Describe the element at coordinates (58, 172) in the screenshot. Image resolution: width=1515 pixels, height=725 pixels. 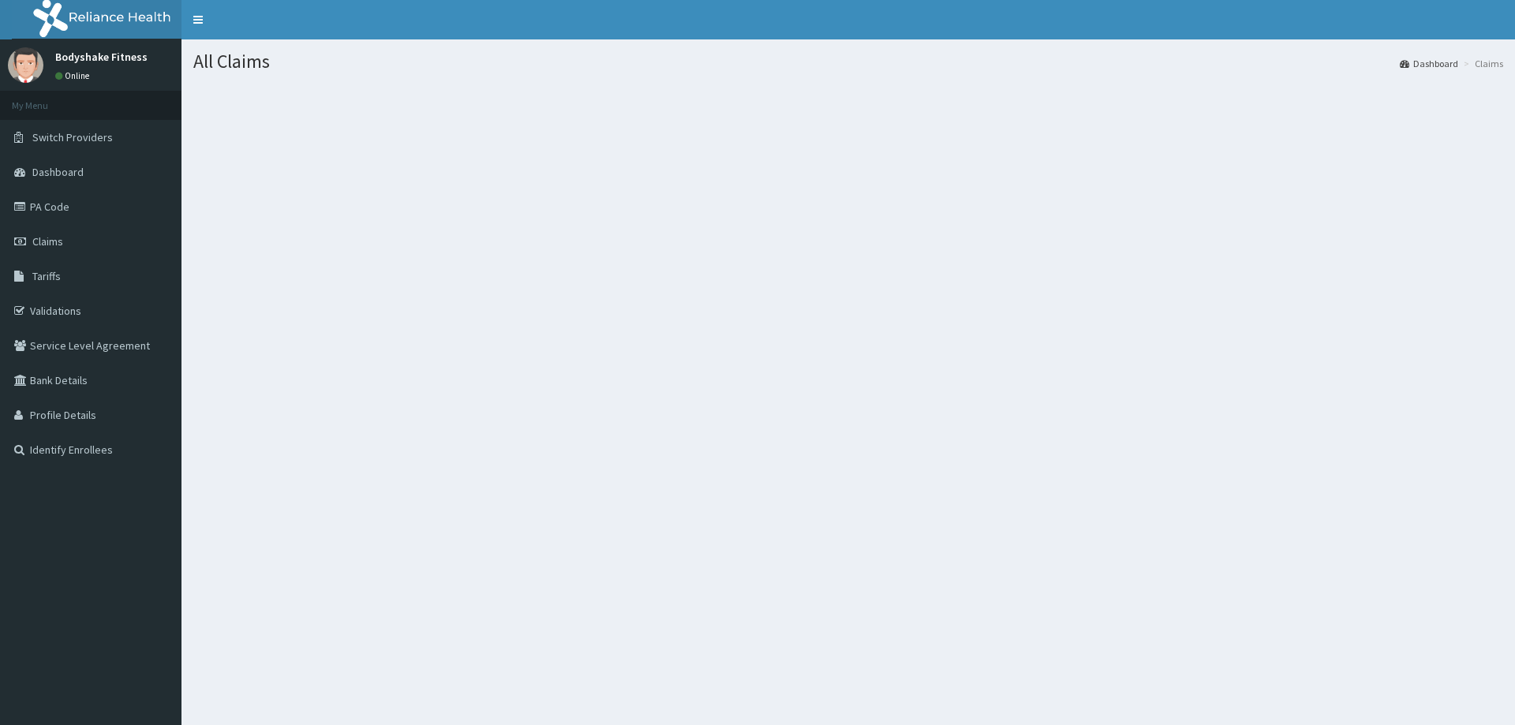
I see `span: Dashboard` at that location.